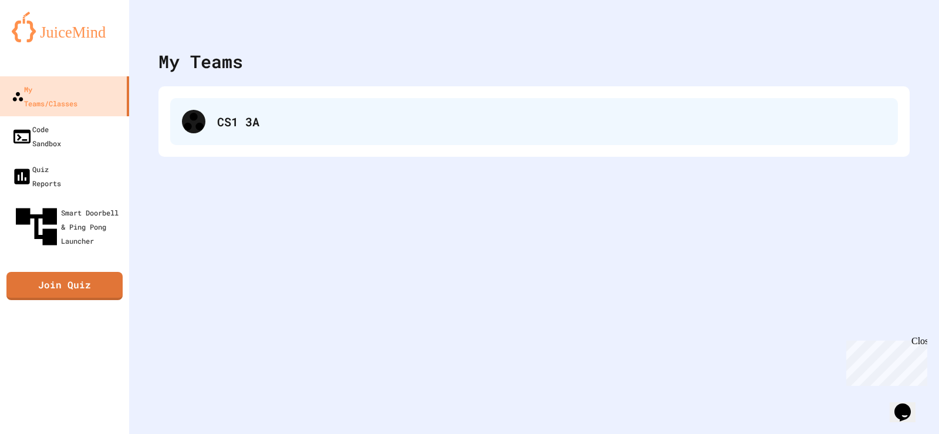  What do you see at coordinates (43, 39) in the screenshot?
I see `div: Chat with us now!Close` at bounding box center [43, 39].